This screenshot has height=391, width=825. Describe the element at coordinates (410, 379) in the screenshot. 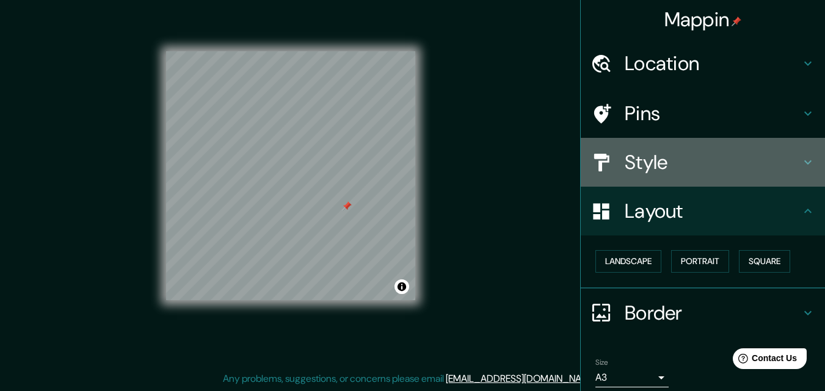

I see `p: Any problems, suggestions, or concerns please email .` at that location.